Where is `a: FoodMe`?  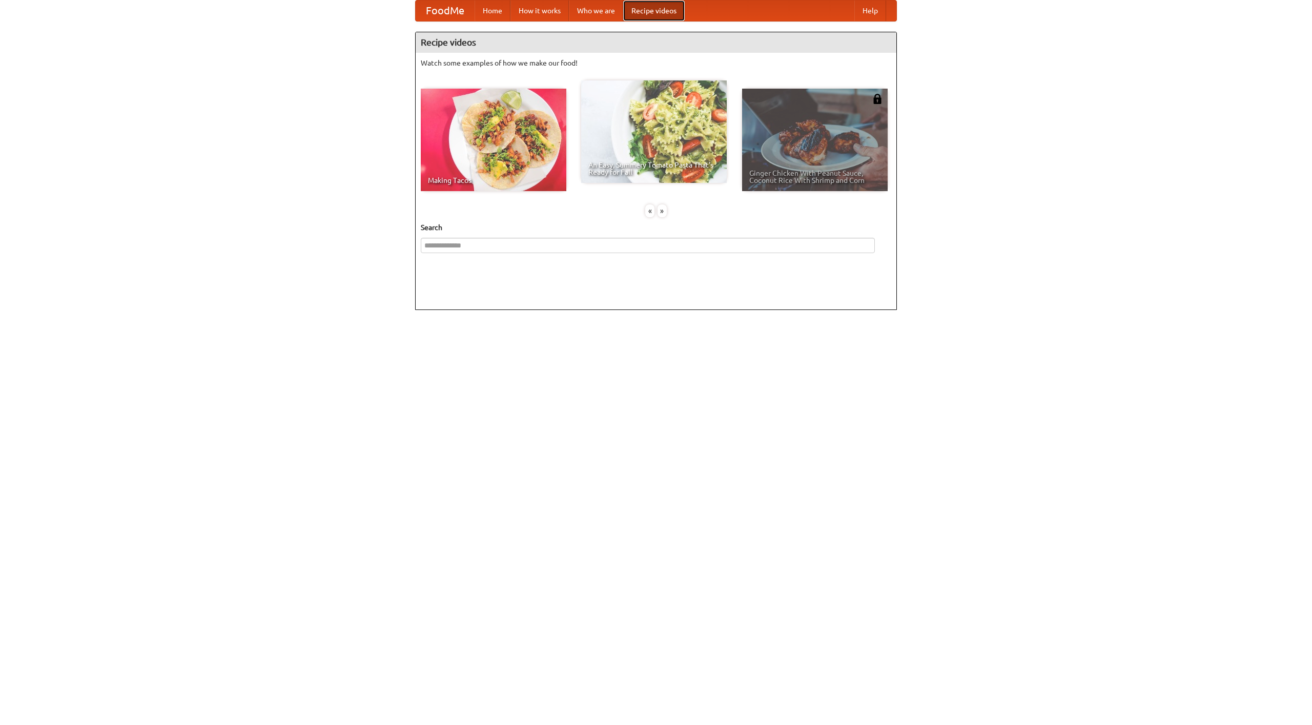
a: FoodMe is located at coordinates (445, 11).